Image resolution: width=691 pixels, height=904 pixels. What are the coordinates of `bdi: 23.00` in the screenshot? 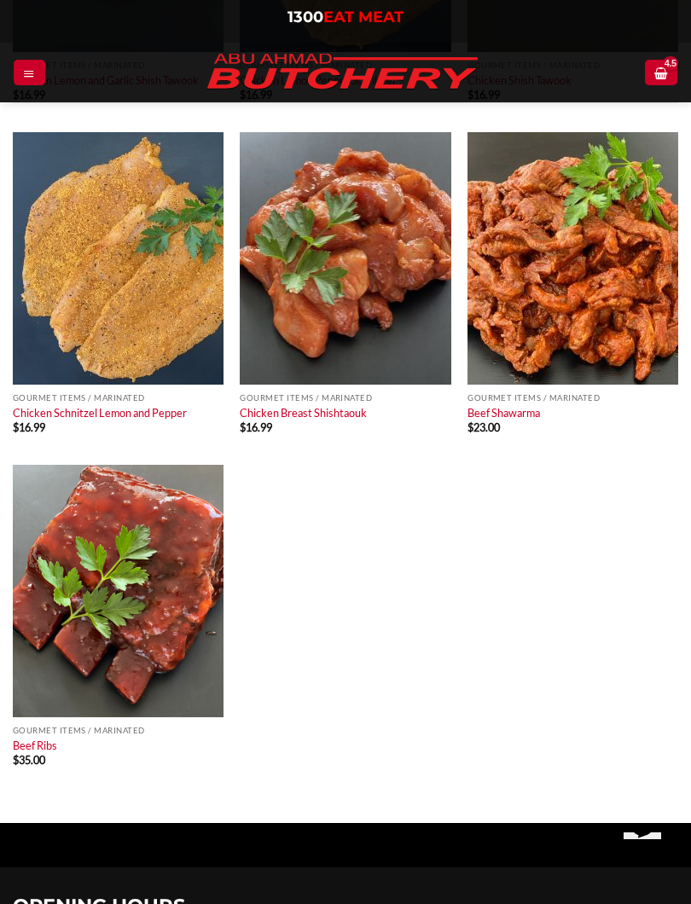 It's located at (484, 427).